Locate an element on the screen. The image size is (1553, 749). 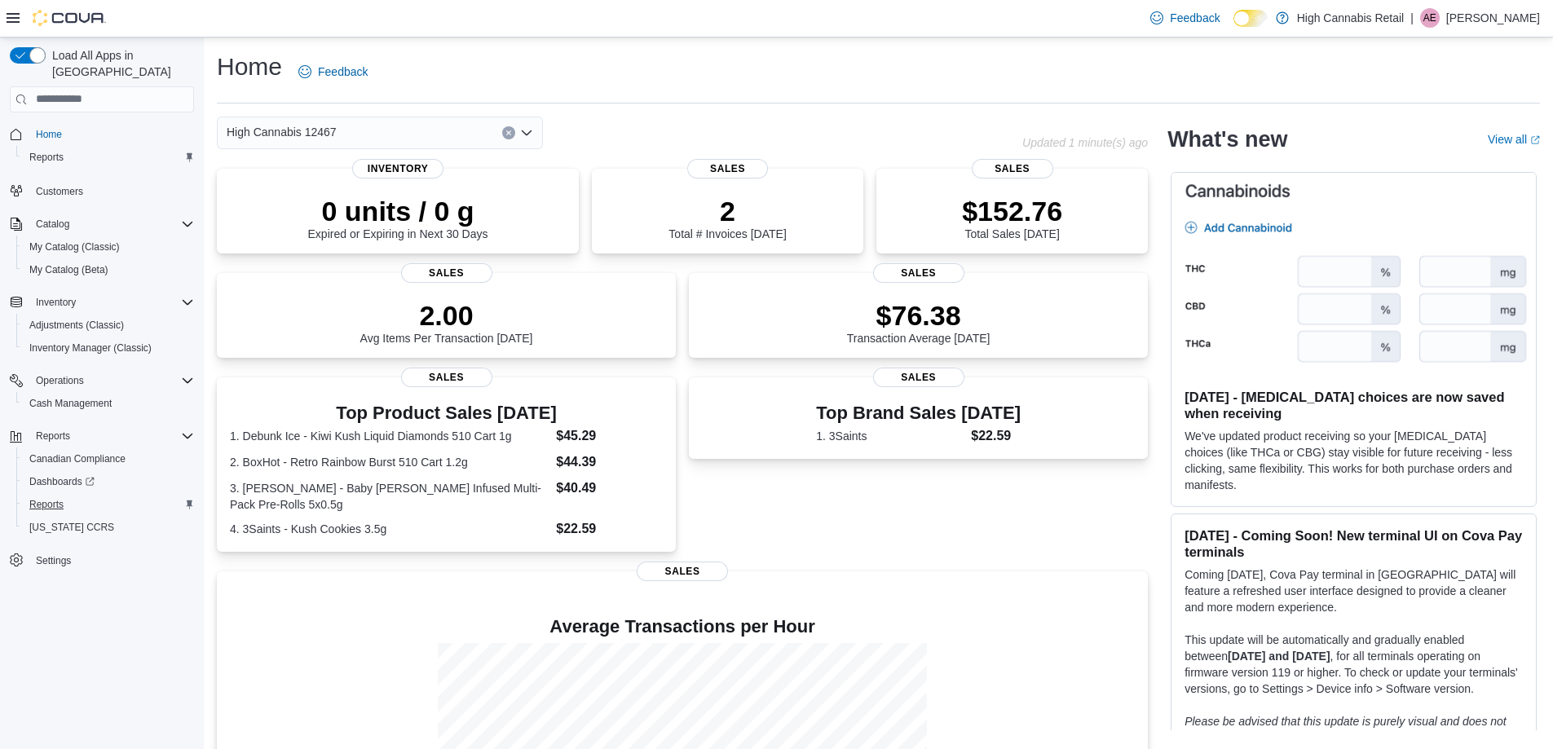
button: Customers is located at coordinates (102, 190).